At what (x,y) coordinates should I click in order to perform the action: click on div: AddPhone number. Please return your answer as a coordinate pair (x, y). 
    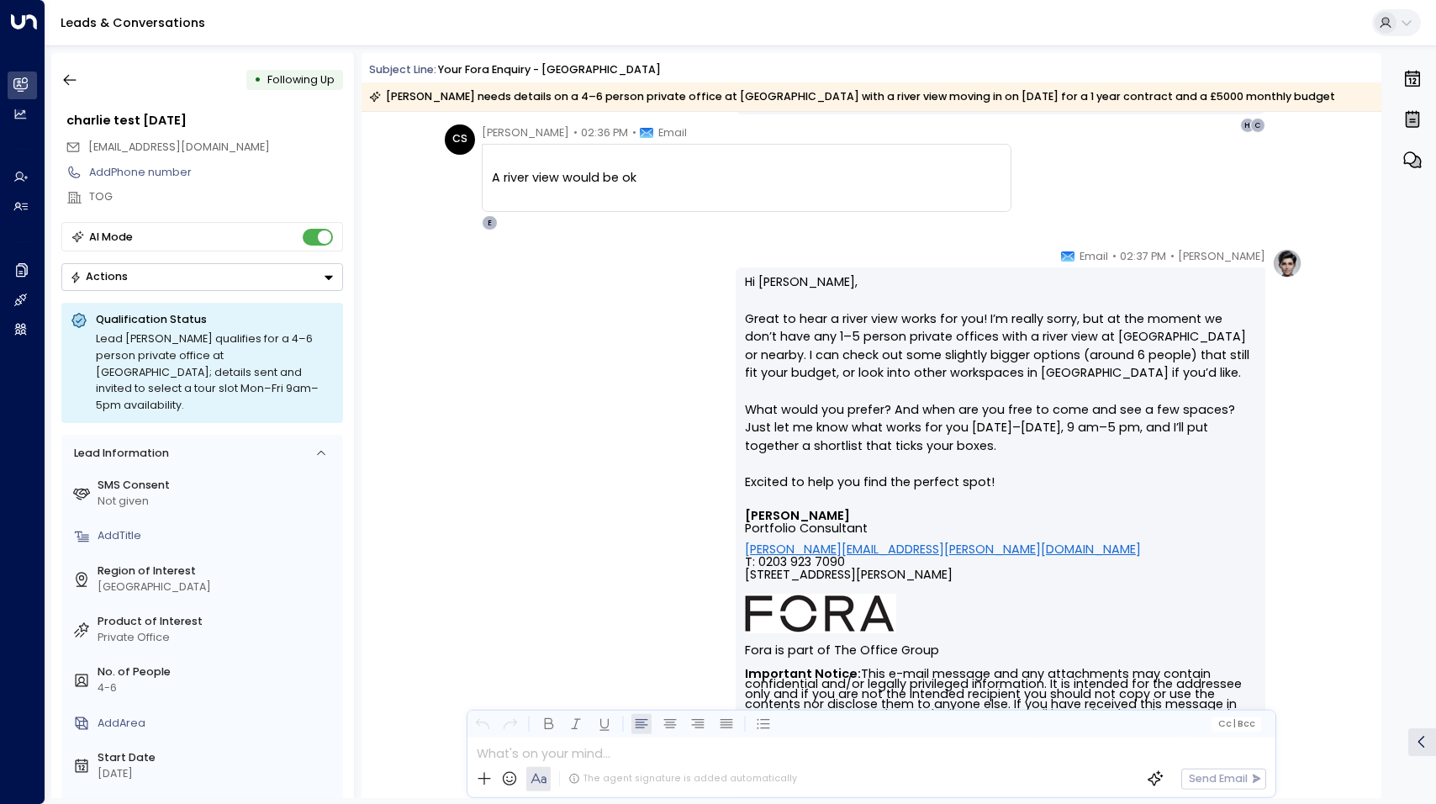
    Looking at the image, I should click on (216, 172).